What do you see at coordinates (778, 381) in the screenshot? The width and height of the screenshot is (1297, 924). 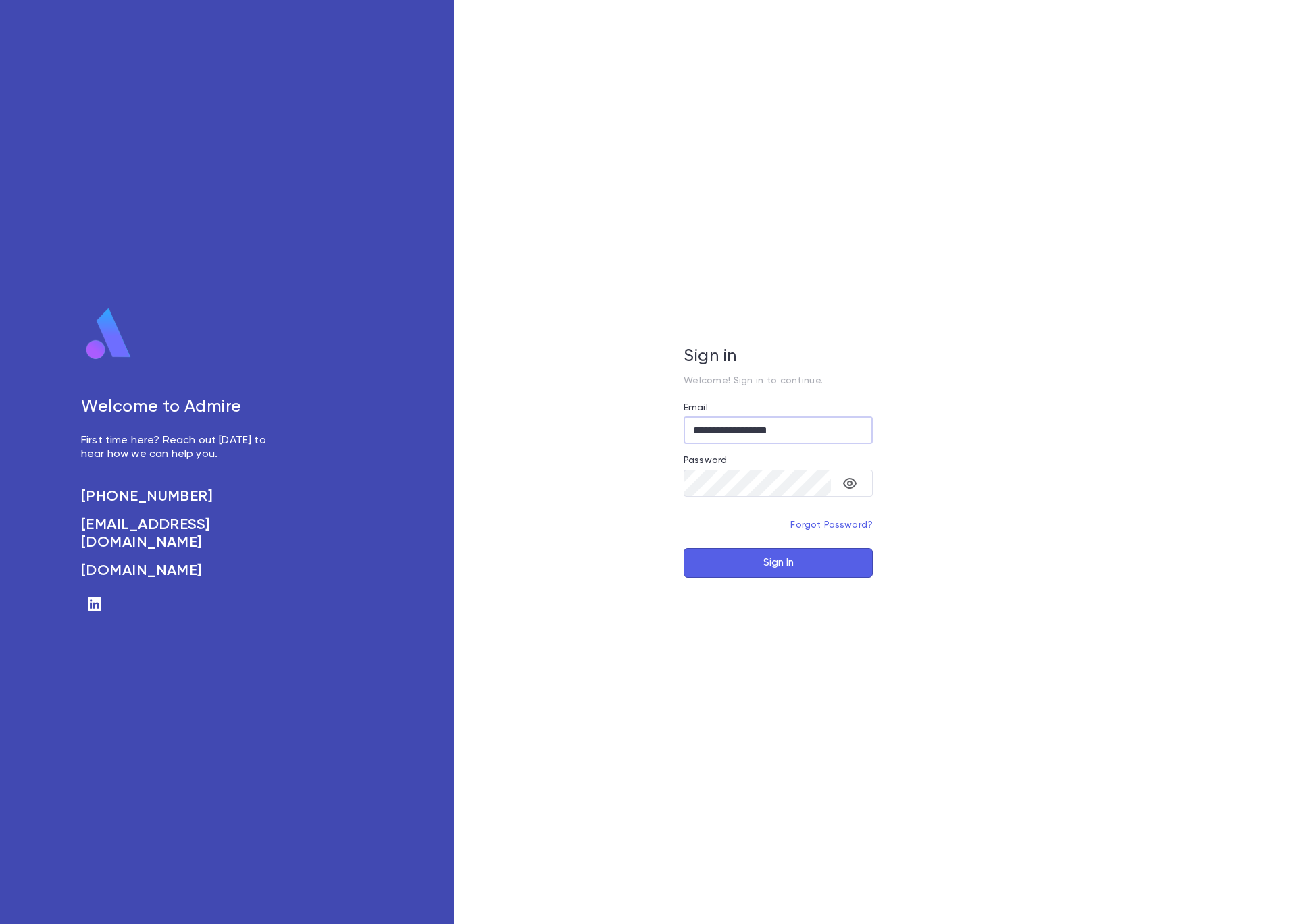 I see `p: Welcome! Sign in to continue.` at bounding box center [778, 381].